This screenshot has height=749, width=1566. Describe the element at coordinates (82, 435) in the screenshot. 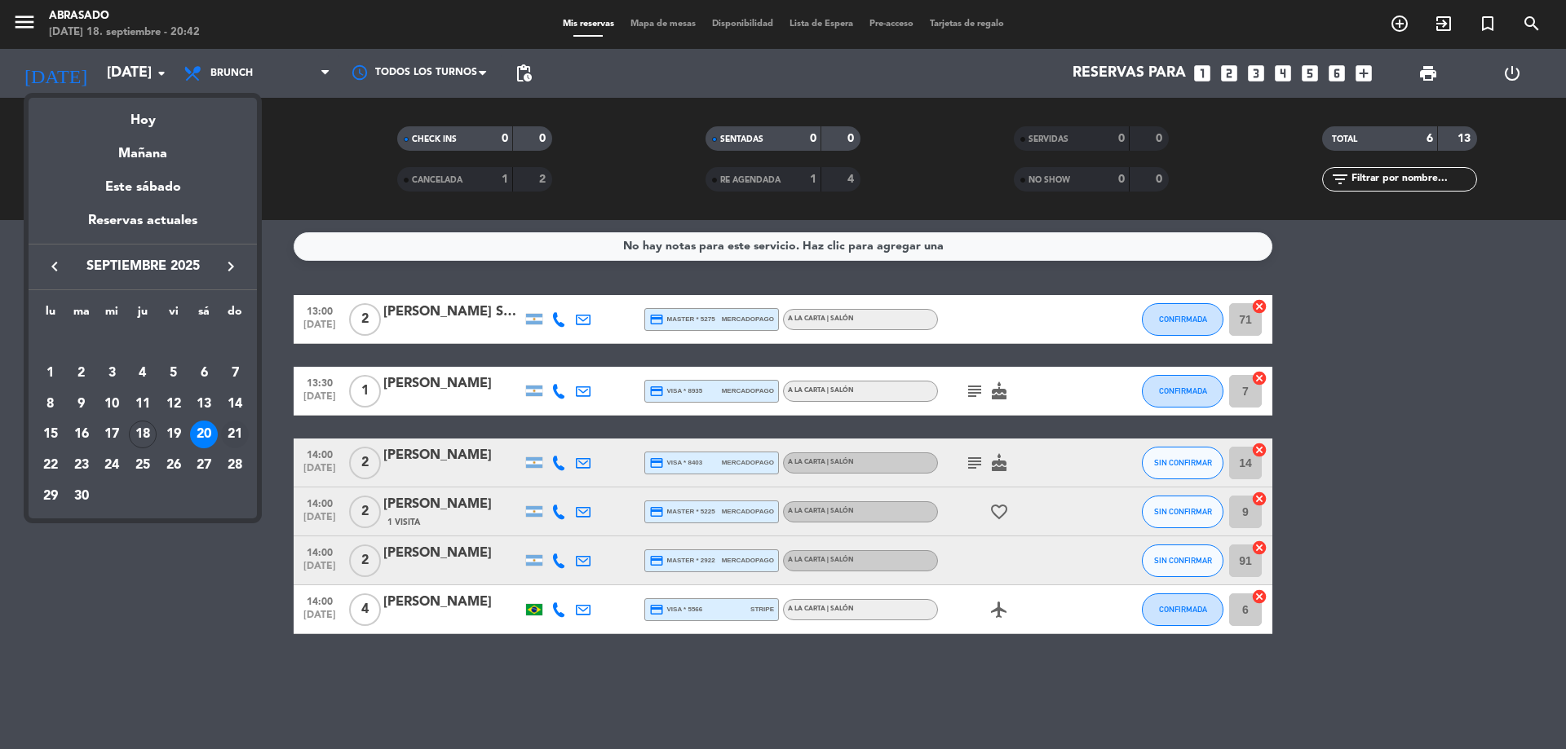

I see `div: 16` at that location.